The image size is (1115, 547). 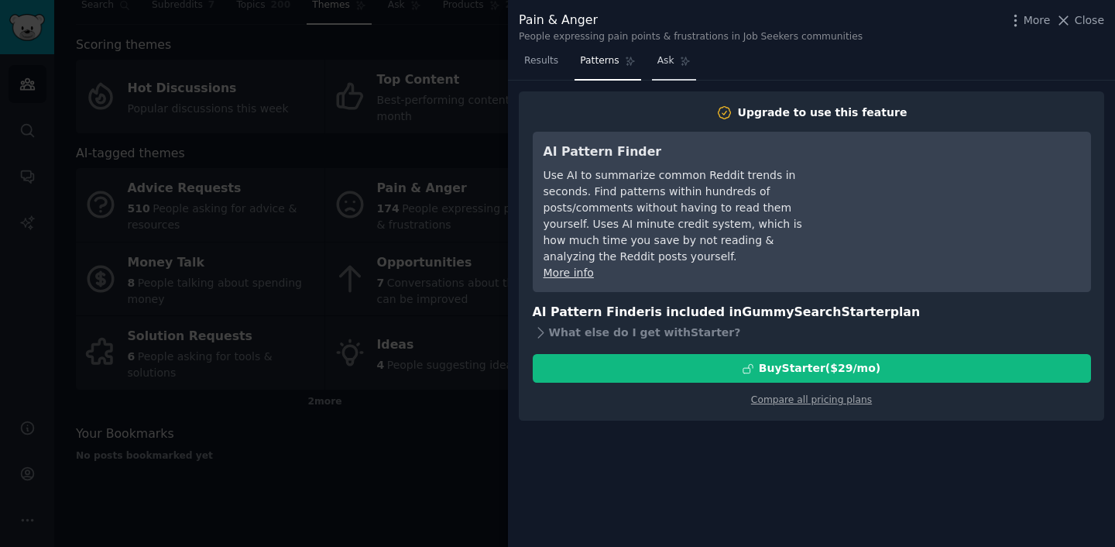 I want to click on a: More info, so click(x=568, y=273).